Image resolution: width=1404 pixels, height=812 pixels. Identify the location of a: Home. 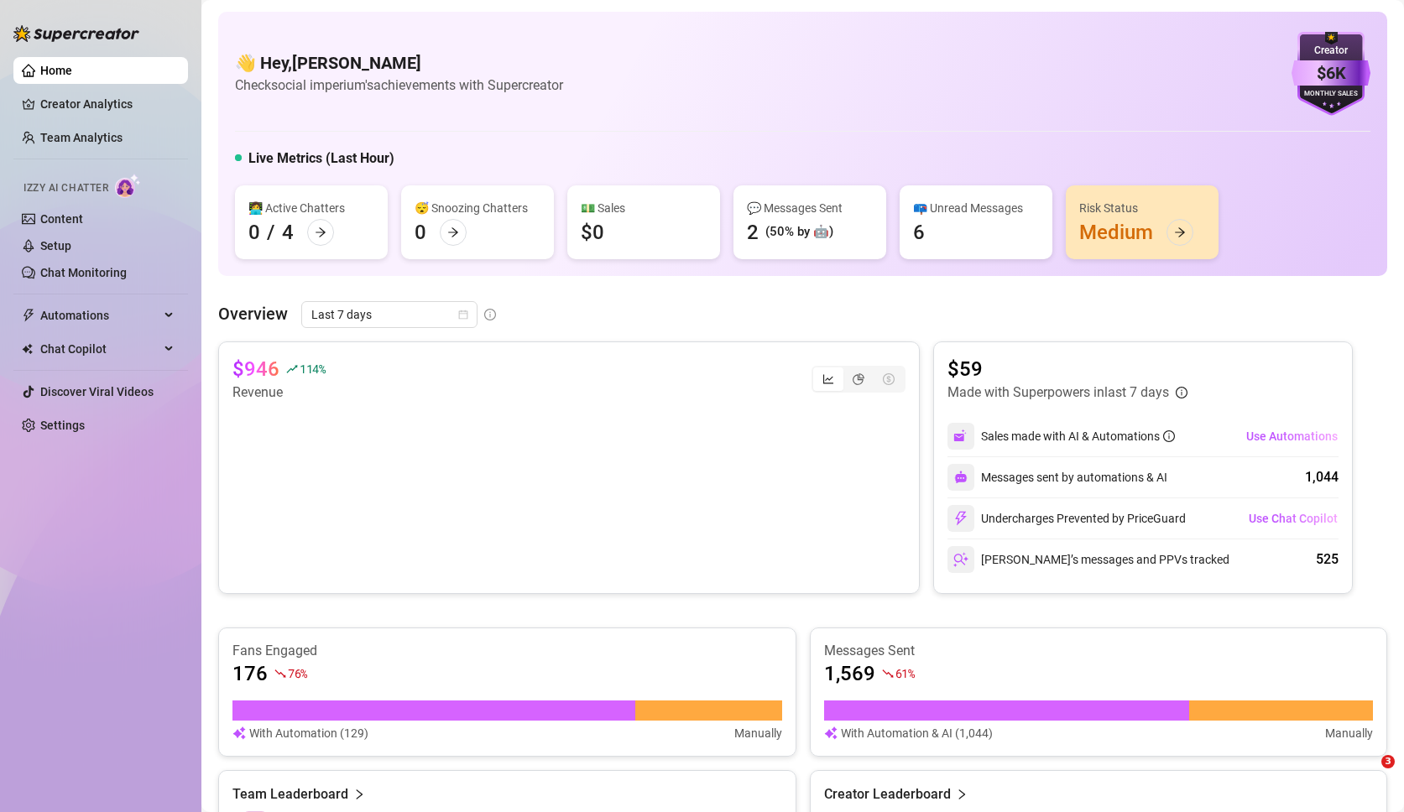
(56, 70).